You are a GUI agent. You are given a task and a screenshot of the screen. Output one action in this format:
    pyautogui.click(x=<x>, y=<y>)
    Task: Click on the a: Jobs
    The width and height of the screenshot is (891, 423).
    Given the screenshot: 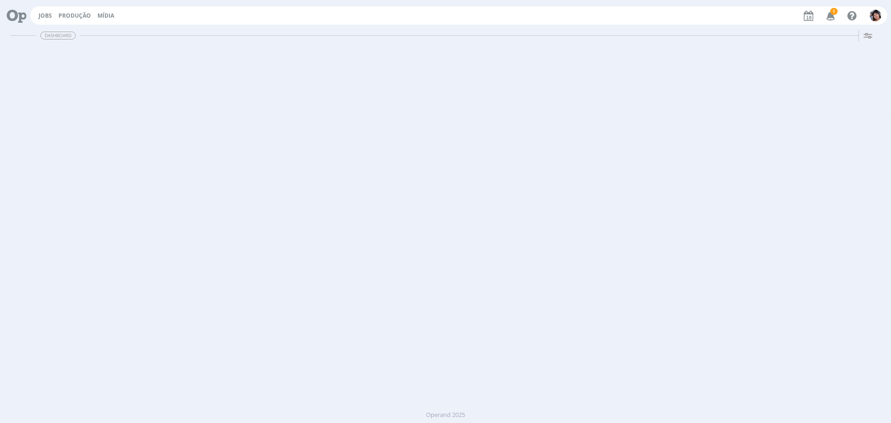 What is the action you would take?
    pyautogui.click(x=45, y=15)
    